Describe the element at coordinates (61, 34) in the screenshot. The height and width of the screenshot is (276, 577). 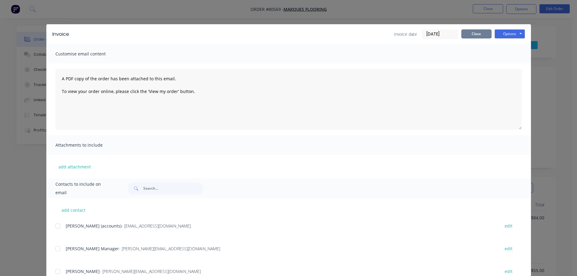
I see `div: Invoice` at that location.